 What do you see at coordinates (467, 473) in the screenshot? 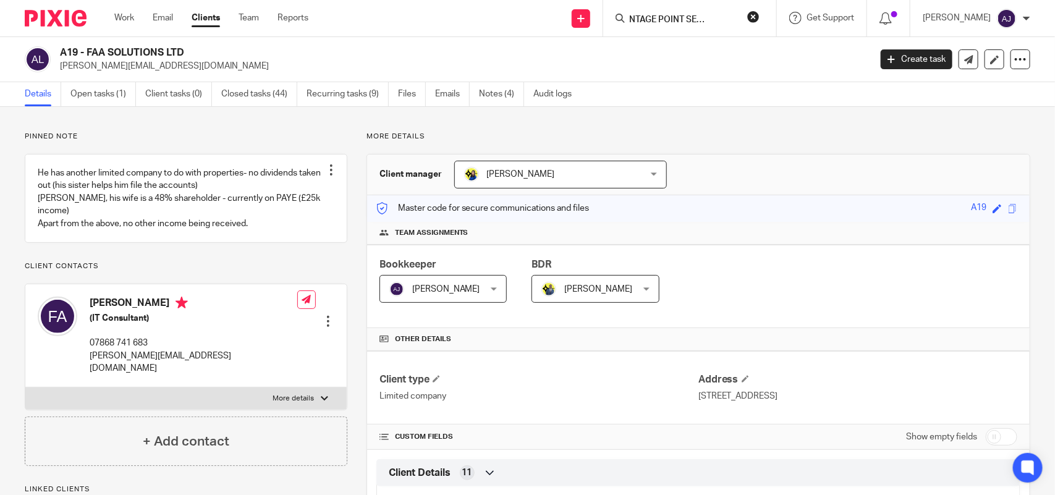
I see `span: 11` at bounding box center [467, 473].